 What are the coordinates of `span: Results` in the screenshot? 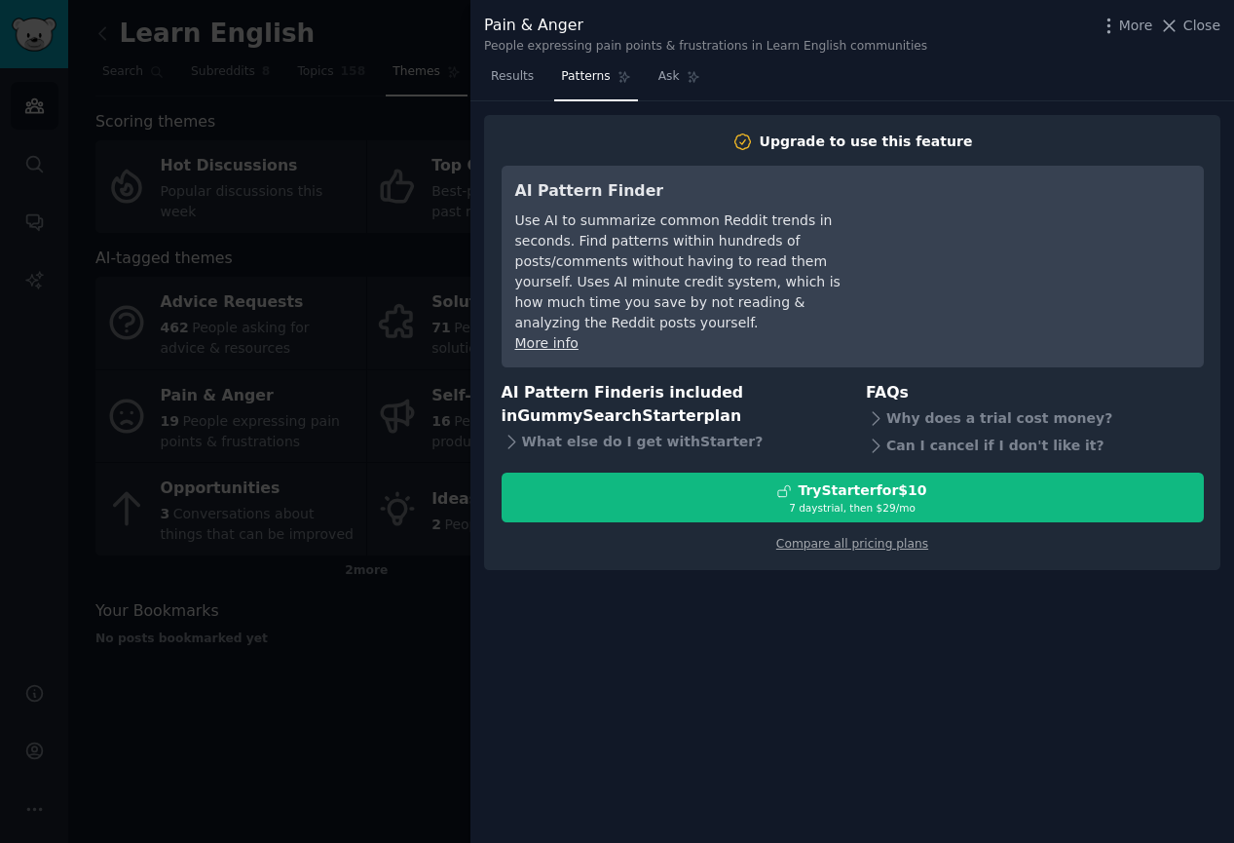 It's located at (512, 77).